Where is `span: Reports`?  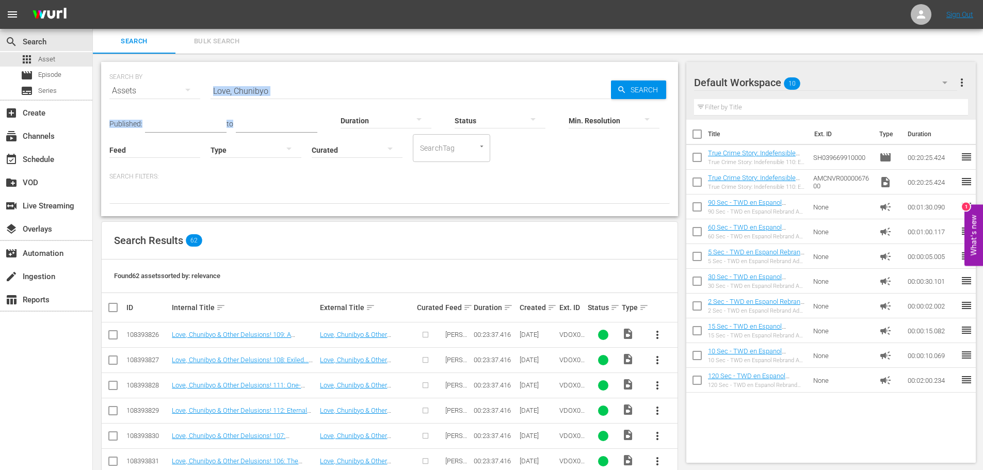 span: Reports is located at coordinates (11, 300).